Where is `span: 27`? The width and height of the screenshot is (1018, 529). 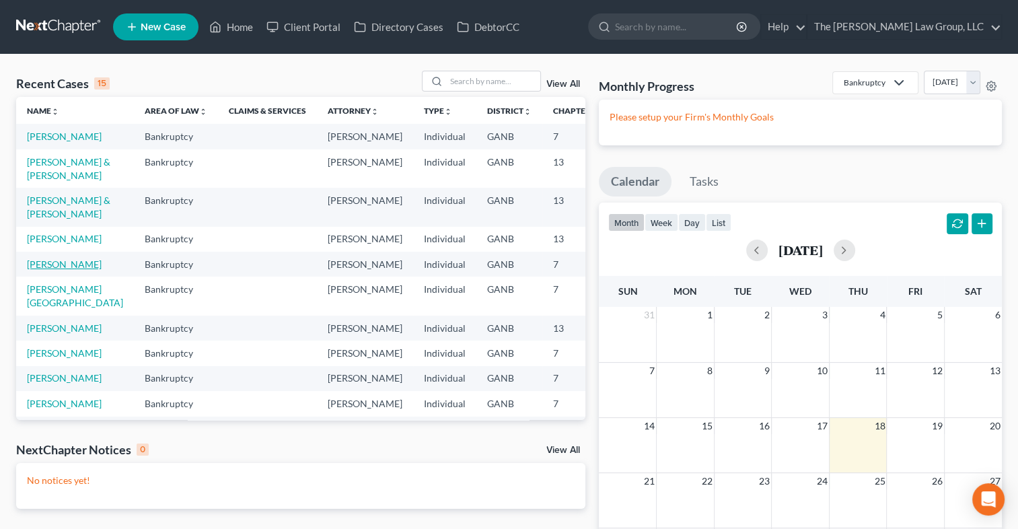 span: 27 is located at coordinates (995, 481).